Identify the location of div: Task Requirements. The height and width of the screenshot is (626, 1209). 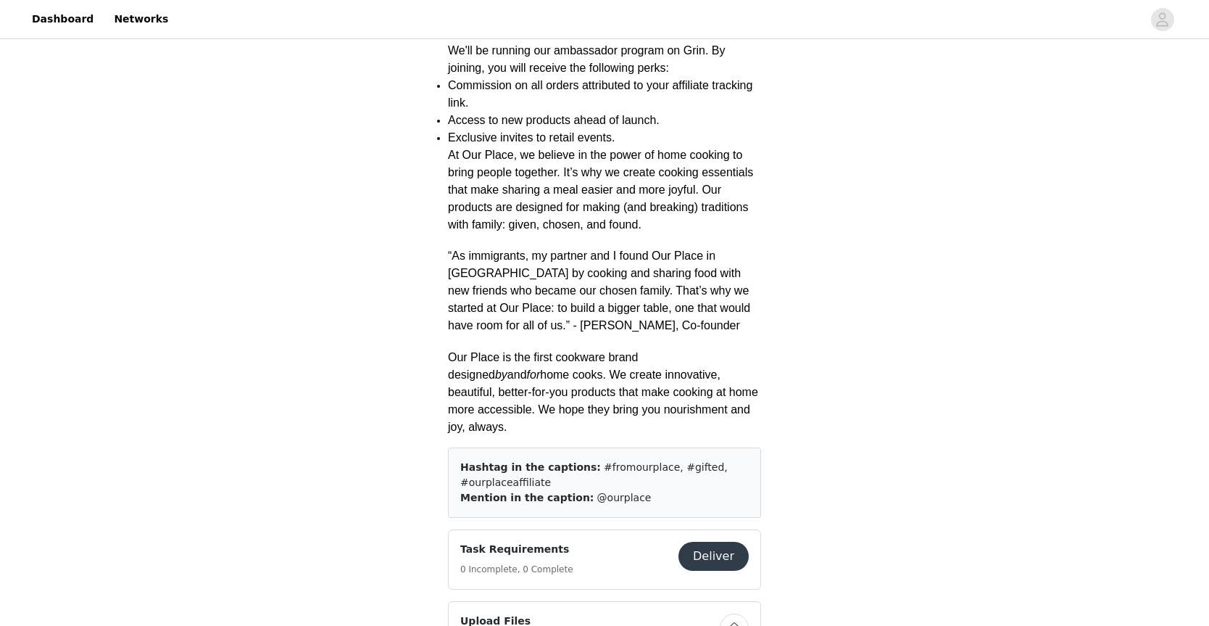
(605, 559).